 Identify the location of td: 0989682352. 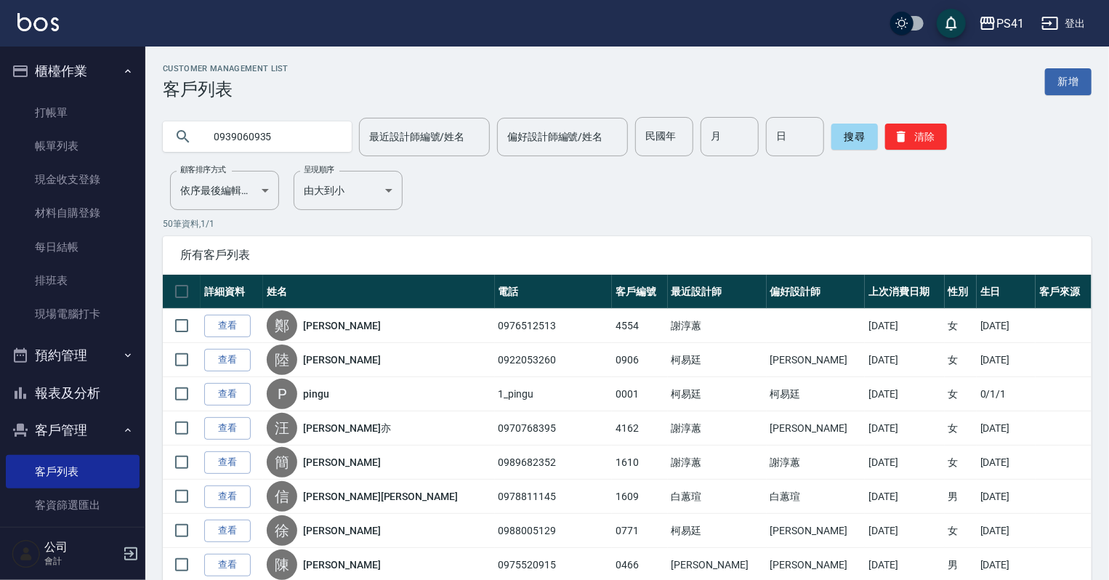
(553, 462).